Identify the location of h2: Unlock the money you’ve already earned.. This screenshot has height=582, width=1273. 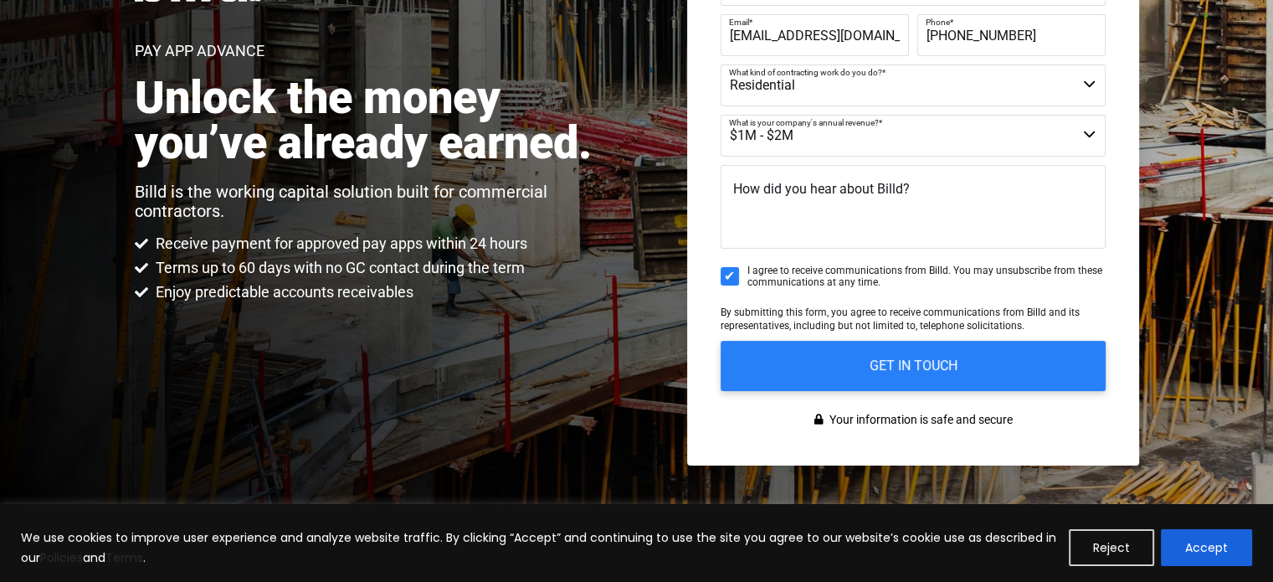
(372, 121).